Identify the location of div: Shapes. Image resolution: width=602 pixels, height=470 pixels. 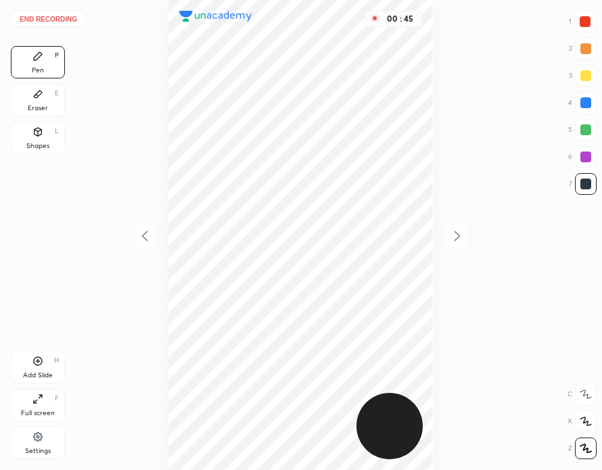
(38, 146).